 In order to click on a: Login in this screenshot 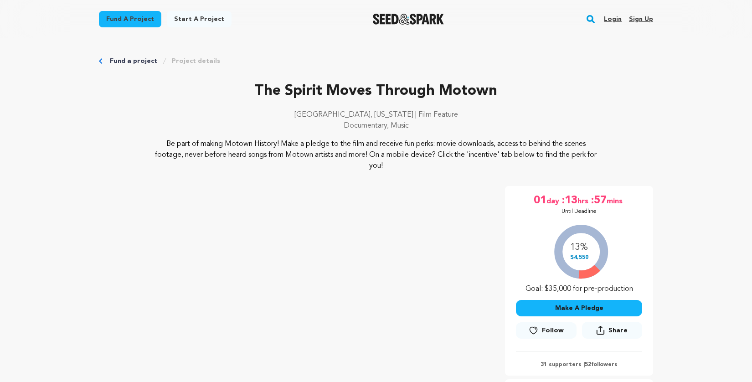, I will do `click(613, 19)`.